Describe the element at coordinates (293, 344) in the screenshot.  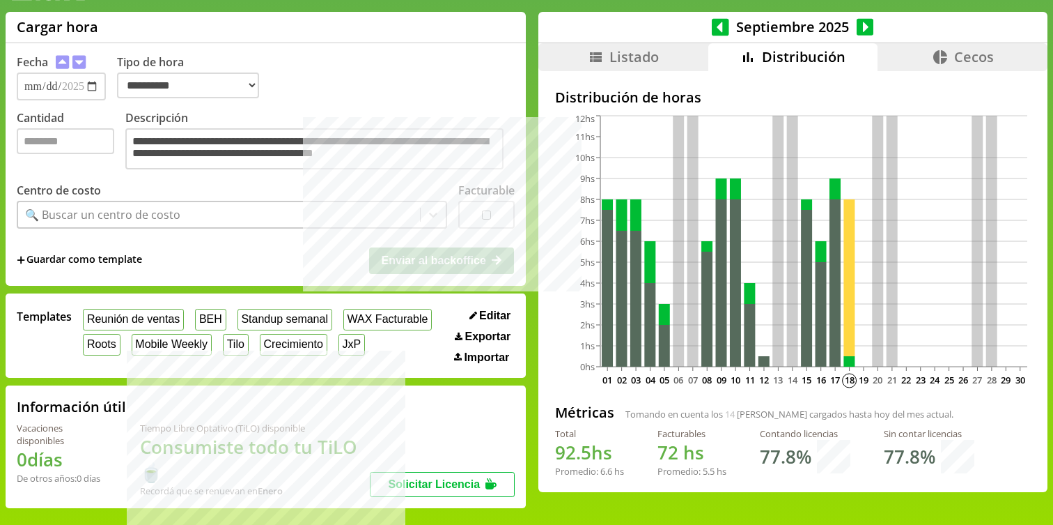
I see `button: Crecimiento` at that location.